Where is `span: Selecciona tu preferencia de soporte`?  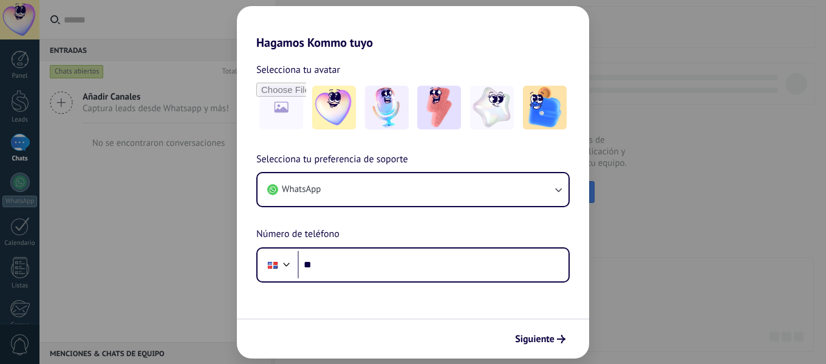 span: Selecciona tu preferencia de soporte is located at coordinates (332, 160).